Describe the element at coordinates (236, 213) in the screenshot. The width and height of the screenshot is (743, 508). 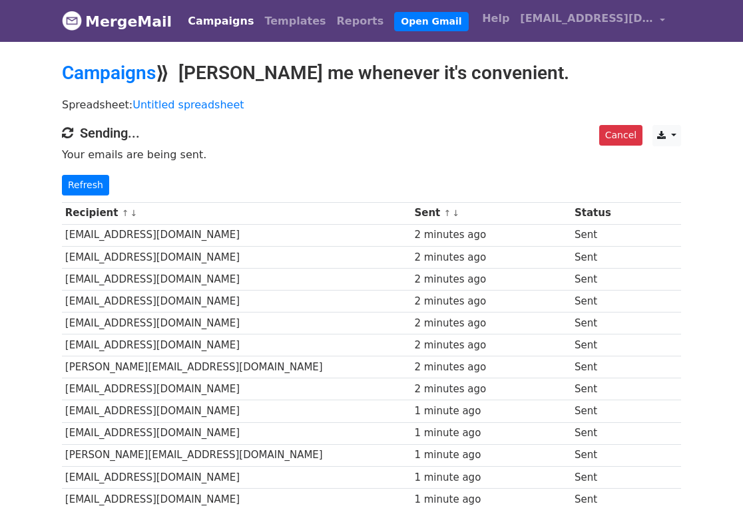
I see `th: Recipient` at that location.